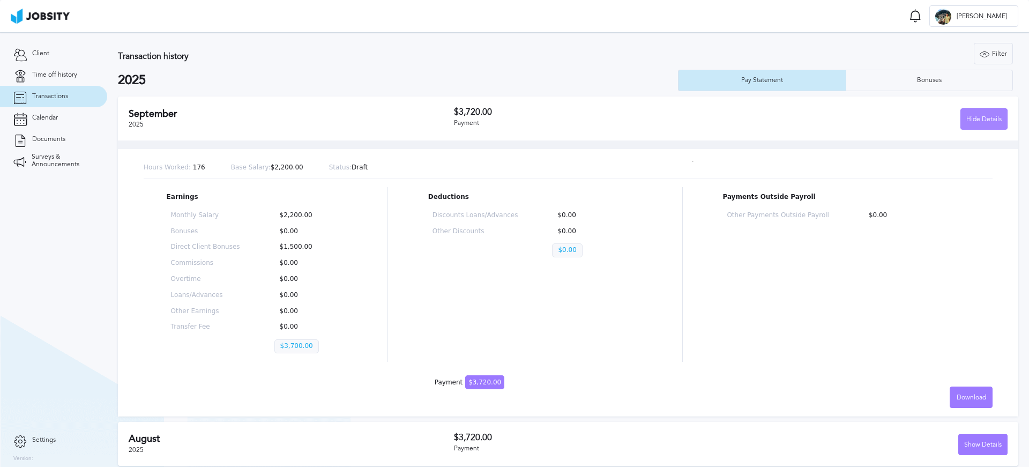 This screenshot has height=467, width=1029. What do you see at coordinates (296, 346) in the screenshot?
I see `p: $3,700.00` at bounding box center [296, 346].